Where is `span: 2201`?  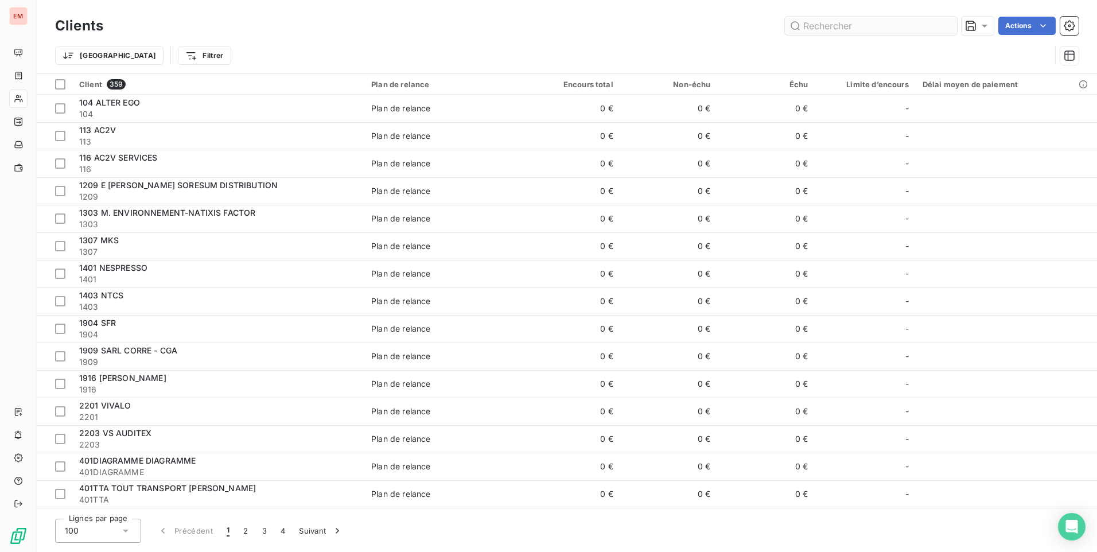 span: 2201 is located at coordinates (218, 417).